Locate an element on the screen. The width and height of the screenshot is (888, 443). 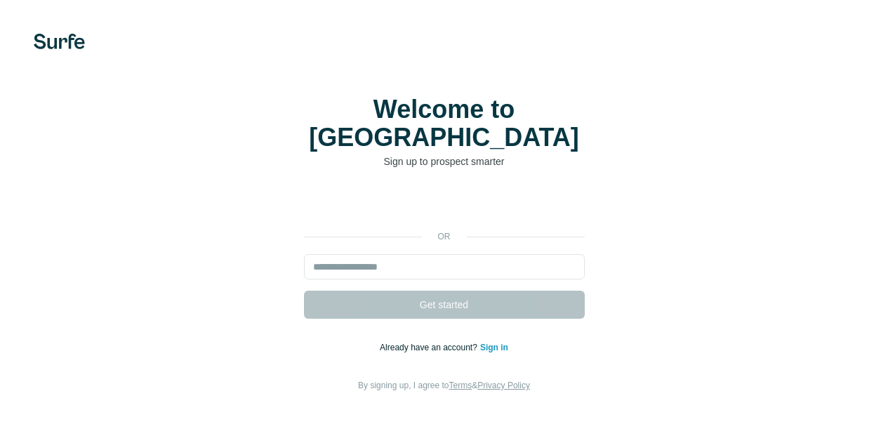
img: Surfe's logo is located at coordinates (59, 41).